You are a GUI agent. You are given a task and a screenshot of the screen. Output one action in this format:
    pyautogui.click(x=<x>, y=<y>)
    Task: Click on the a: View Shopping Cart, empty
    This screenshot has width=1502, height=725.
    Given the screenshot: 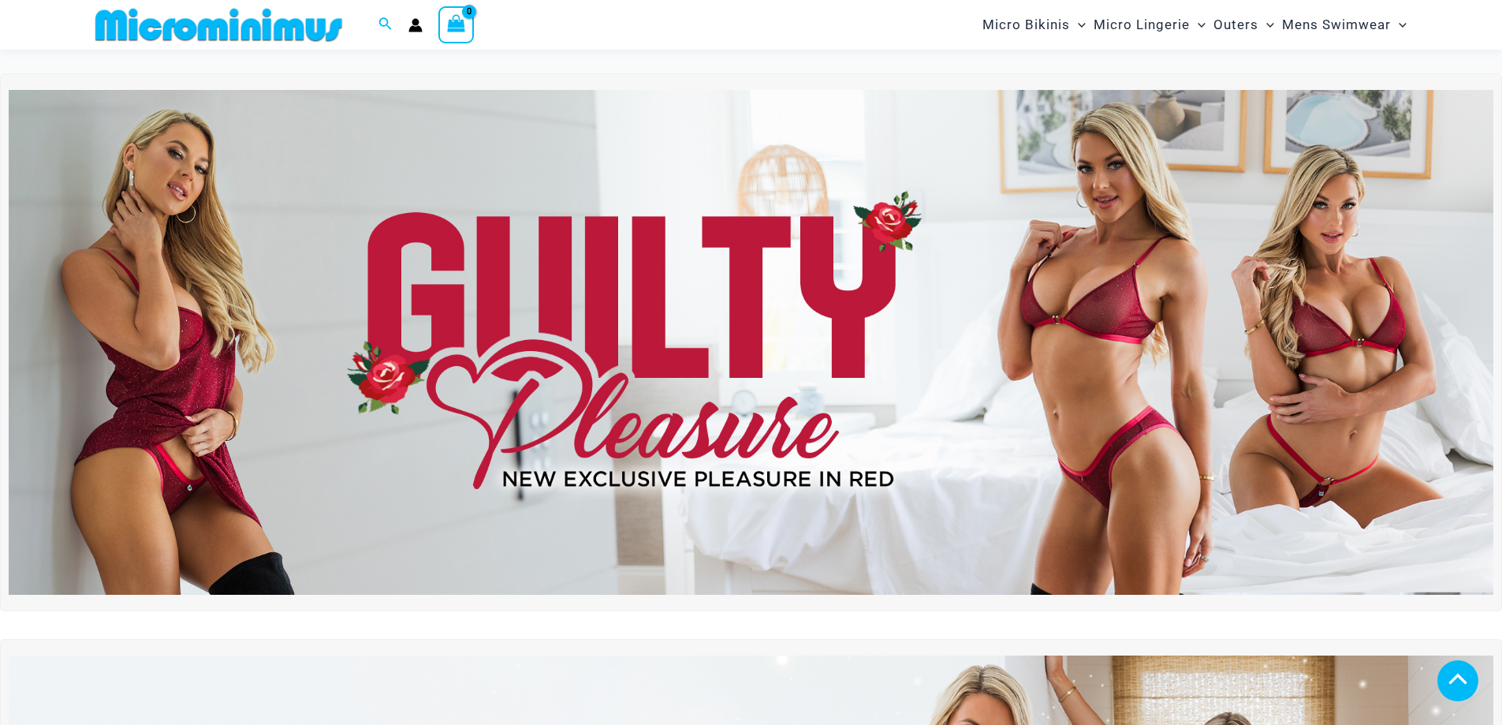 What is the action you would take?
    pyautogui.click(x=457, y=24)
    